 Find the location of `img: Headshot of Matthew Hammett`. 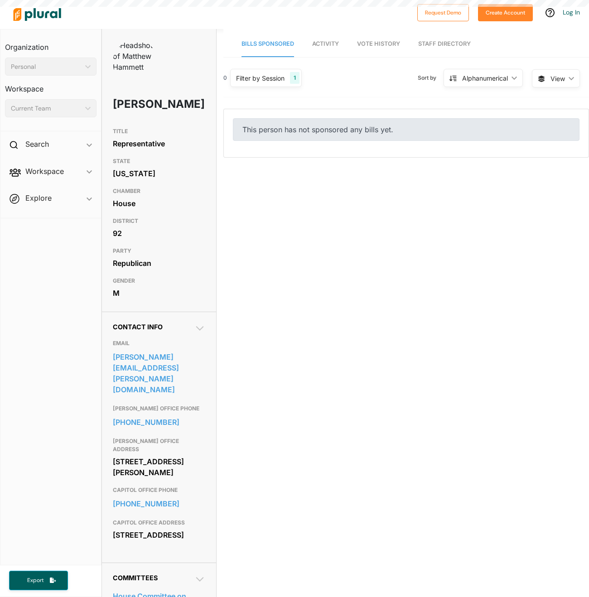

img: Headshot of Matthew Hammett is located at coordinates (135, 56).